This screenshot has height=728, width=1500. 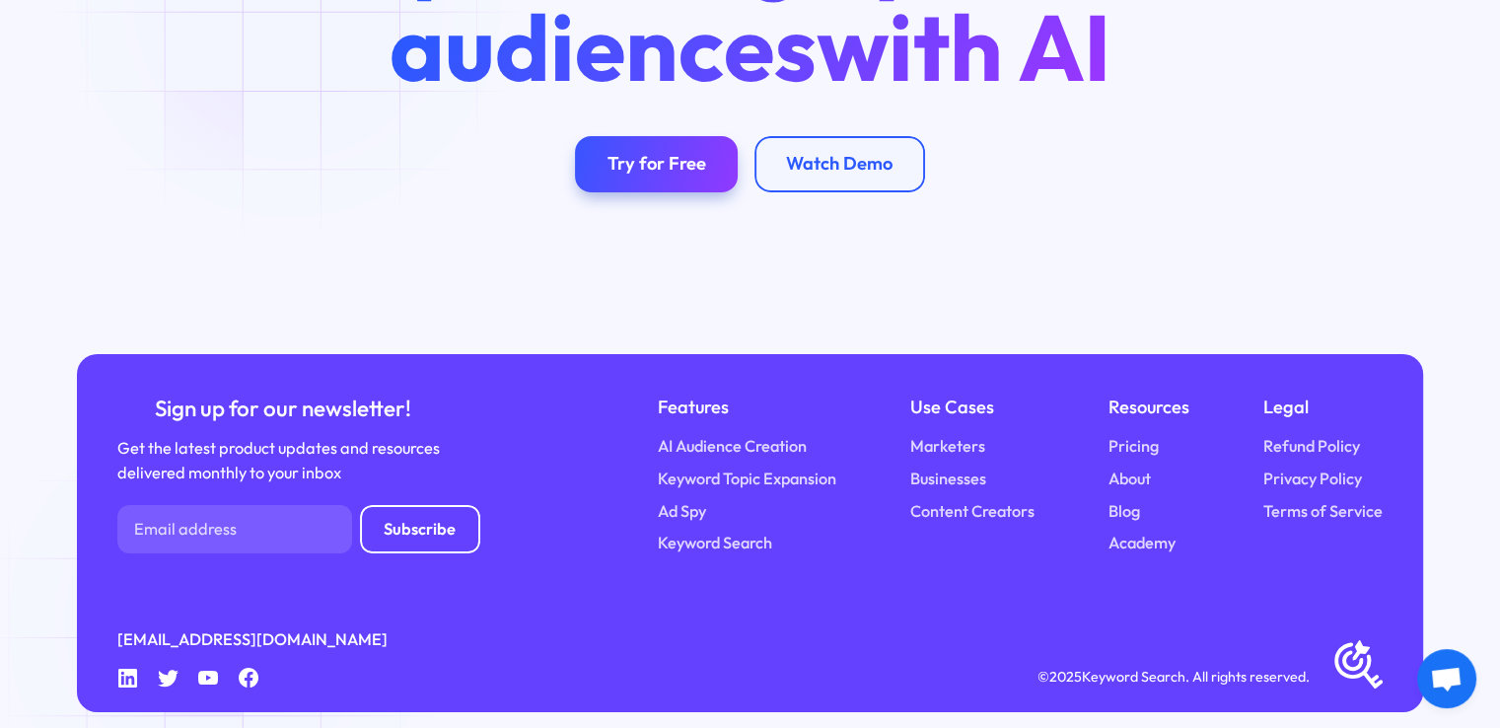 What do you see at coordinates (839, 164) in the screenshot?
I see `div: Watch Demo` at bounding box center [839, 164].